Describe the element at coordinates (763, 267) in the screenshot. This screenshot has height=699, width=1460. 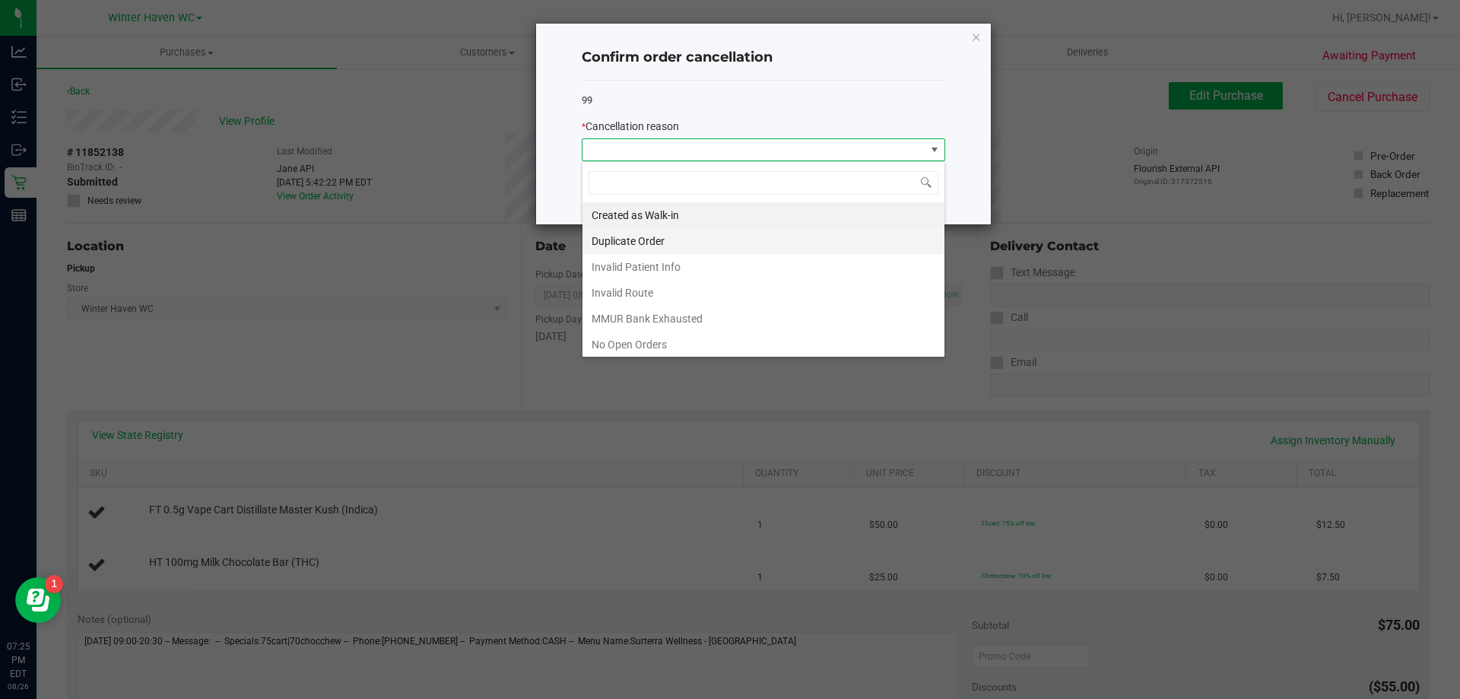
I see `li: Invalid Patient Info` at that location.